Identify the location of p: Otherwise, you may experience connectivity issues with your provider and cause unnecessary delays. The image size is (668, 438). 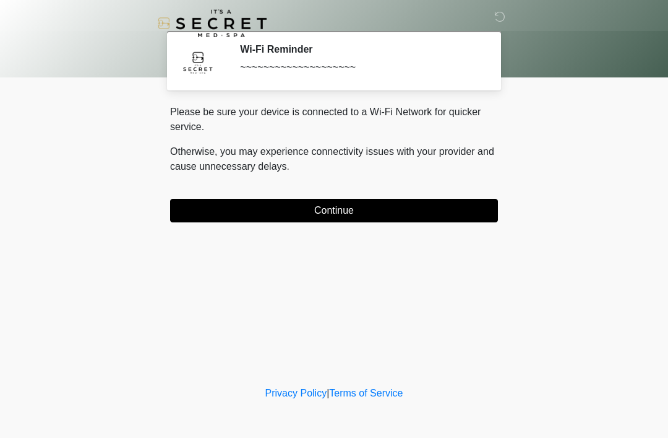
(334, 159).